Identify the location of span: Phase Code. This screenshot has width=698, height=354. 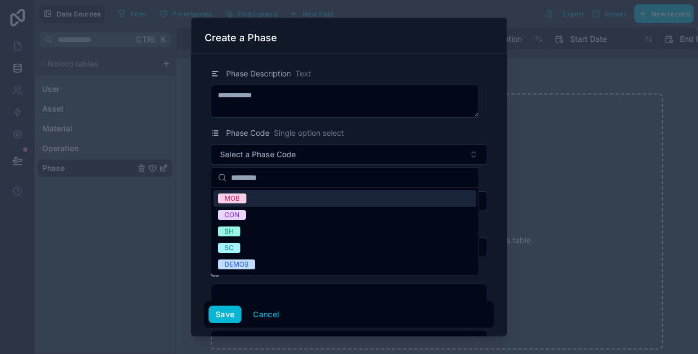
(248, 133).